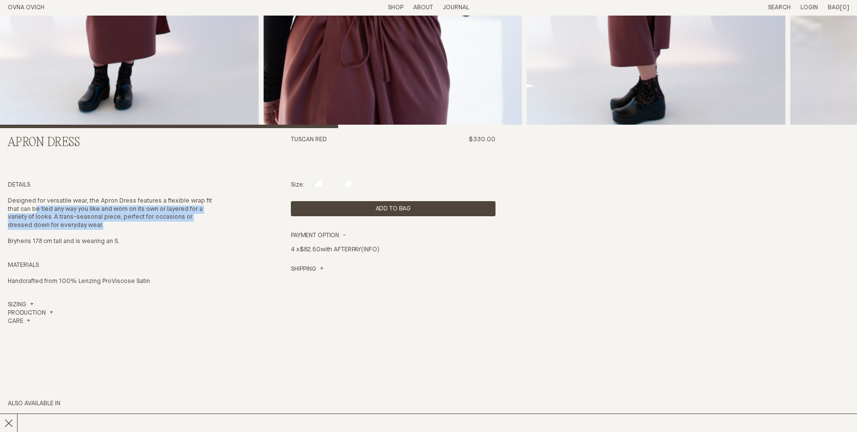 Image resolution: width=857 pixels, height=432 pixels. I want to click on p: About, so click(423, 8).